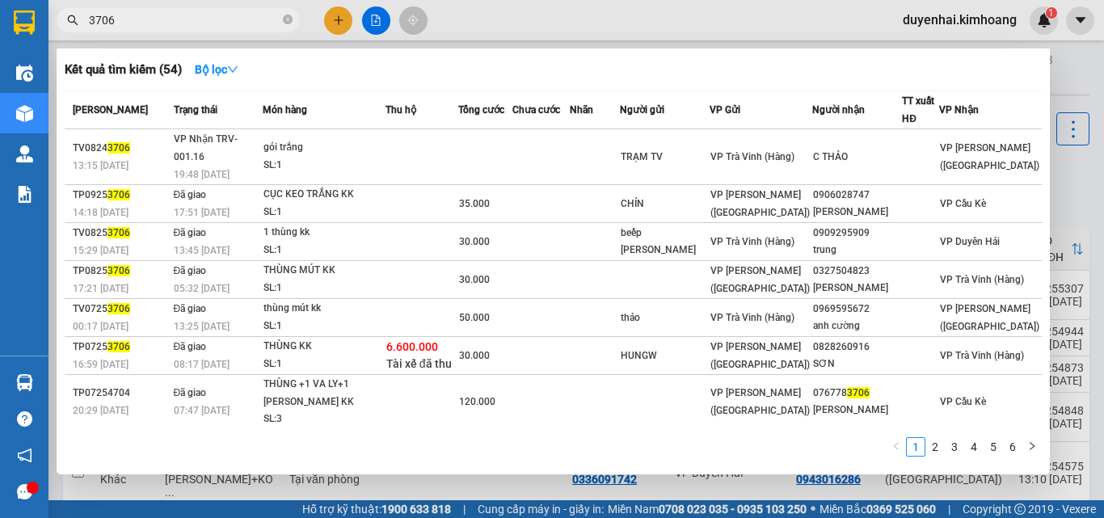 This screenshot has height=518, width=1104. Describe the element at coordinates (857, 393) in the screenshot. I see `div: 076778` at that location.